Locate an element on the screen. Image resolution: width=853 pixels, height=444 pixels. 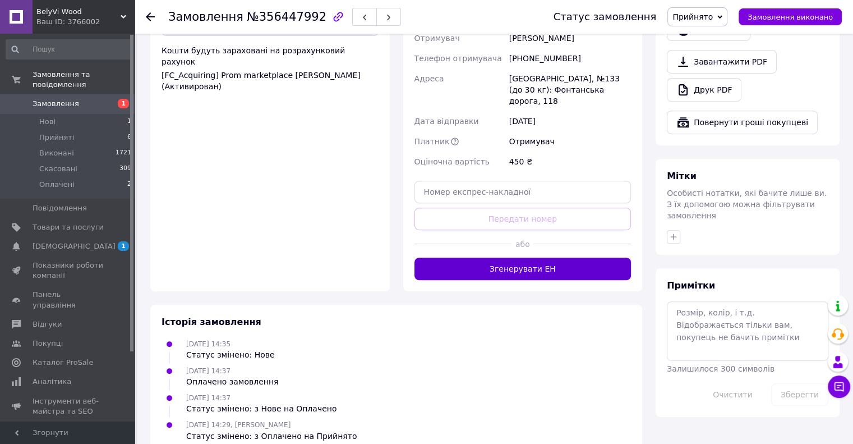
div: Статус змінено: Нове is located at coordinates (231, 354).